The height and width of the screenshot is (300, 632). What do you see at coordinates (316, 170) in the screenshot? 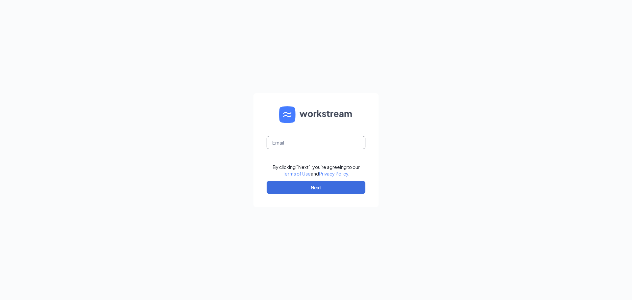
I see `div: By clicking "Next", you're agreeing to our and .` at bounding box center [316, 170].